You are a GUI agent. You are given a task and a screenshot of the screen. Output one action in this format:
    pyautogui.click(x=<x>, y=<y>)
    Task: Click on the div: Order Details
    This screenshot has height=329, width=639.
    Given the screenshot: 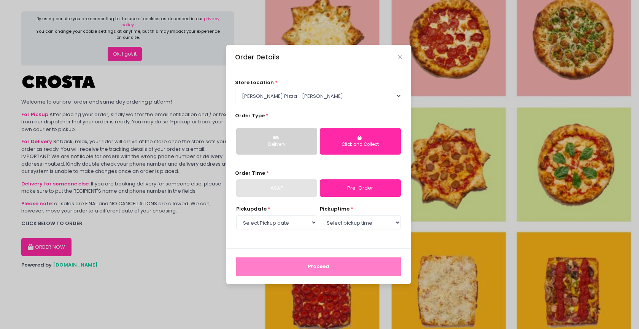 What is the action you would take?
    pyautogui.click(x=257, y=57)
    